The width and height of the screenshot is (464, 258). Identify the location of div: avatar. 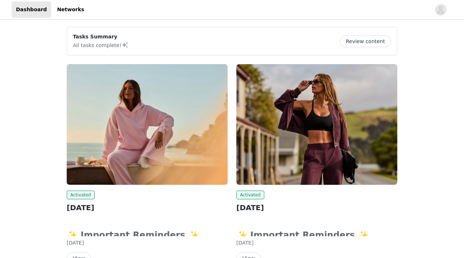
(440, 10).